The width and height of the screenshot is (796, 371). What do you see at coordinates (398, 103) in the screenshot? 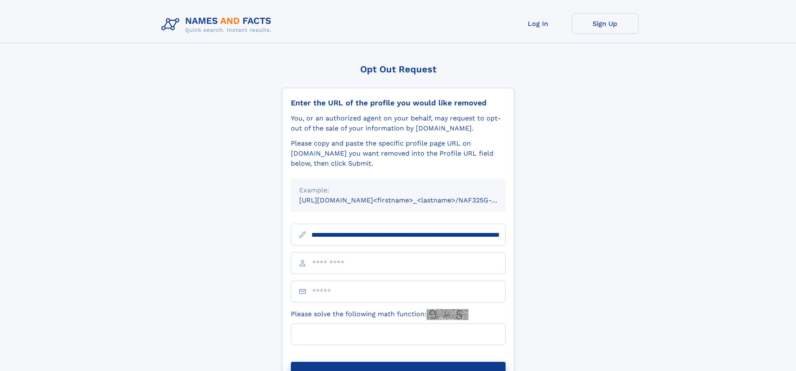
I see `div: Enter the URL of the profile you would like removed` at bounding box center [398, 103].